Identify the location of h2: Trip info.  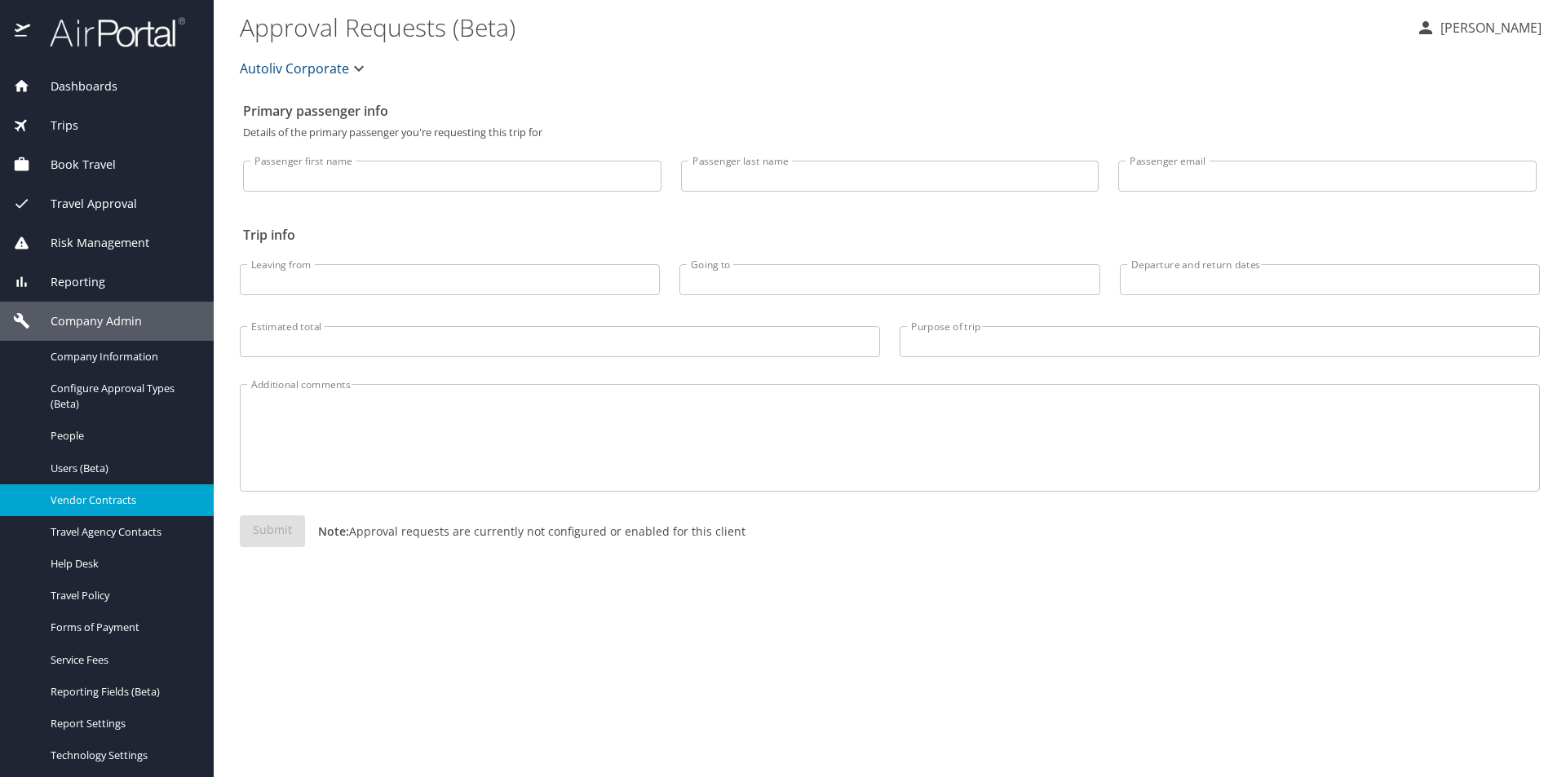
(890, 235).